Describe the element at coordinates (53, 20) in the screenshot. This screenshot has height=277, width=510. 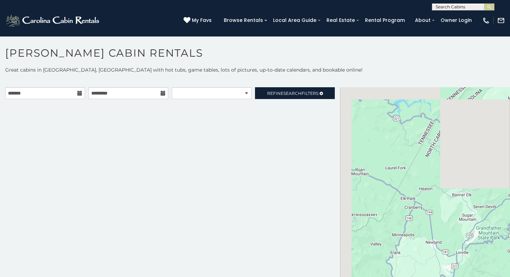
I see `img: White-1-2.png` at that location.